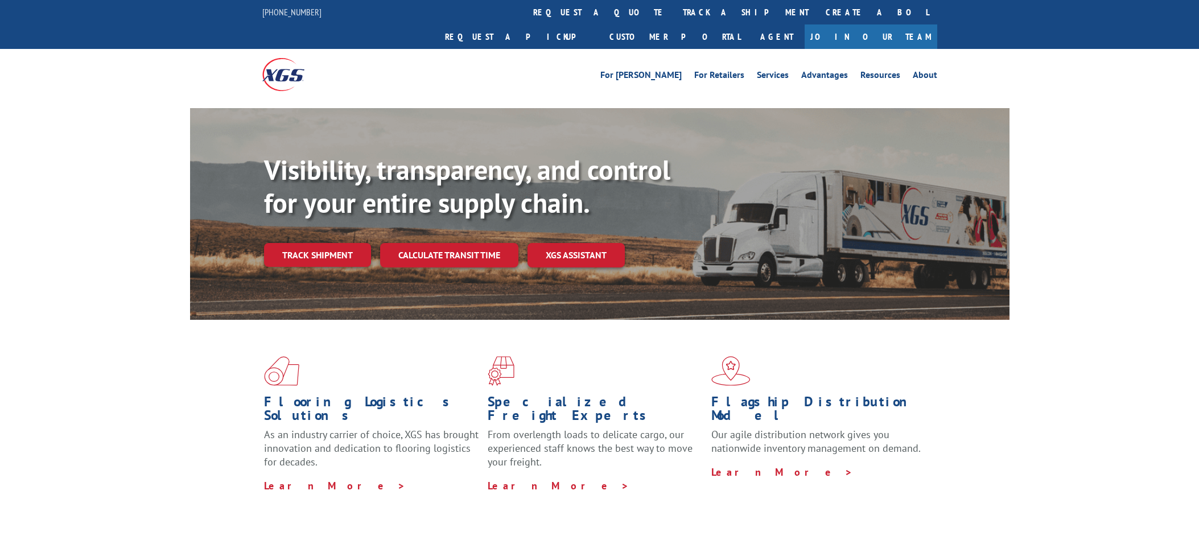 This screenshot has height=544, width=1199. I want to click on span: As an industry carrier of choice, XGS has brought innovation and dedication to flooring logistics..., so click(371, 448).